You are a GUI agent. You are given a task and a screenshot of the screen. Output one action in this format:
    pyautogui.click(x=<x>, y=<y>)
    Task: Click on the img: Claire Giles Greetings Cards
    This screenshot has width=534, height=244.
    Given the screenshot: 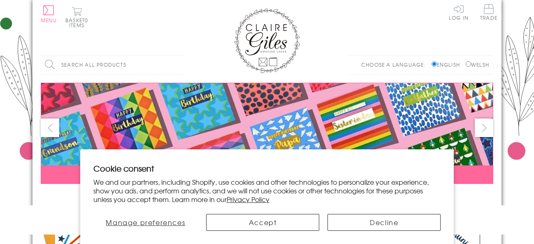 What is the action you would take?
    pyautogui.click(x=267, y=41)
    